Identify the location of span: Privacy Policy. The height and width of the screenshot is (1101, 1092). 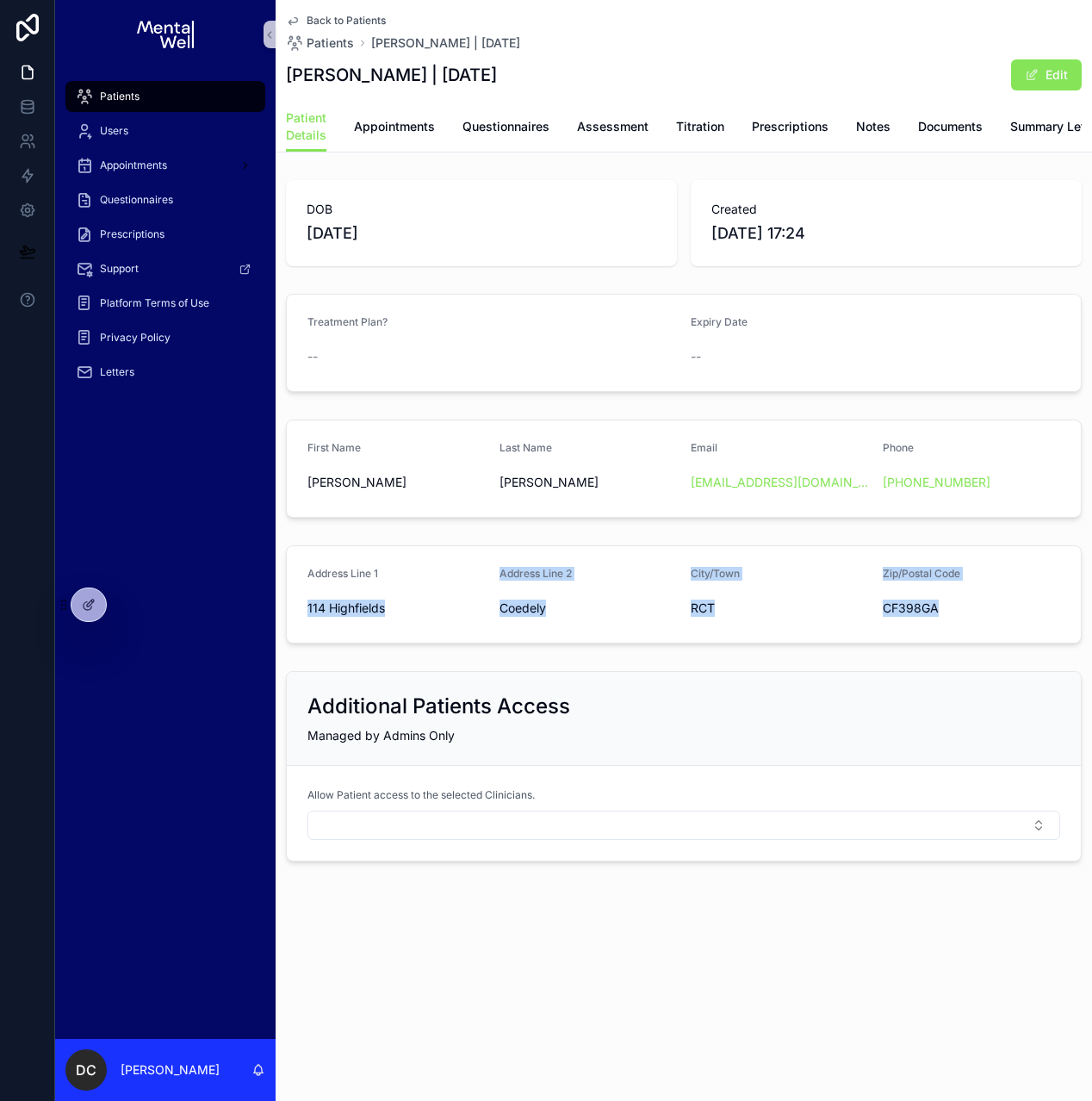
(135, 338).